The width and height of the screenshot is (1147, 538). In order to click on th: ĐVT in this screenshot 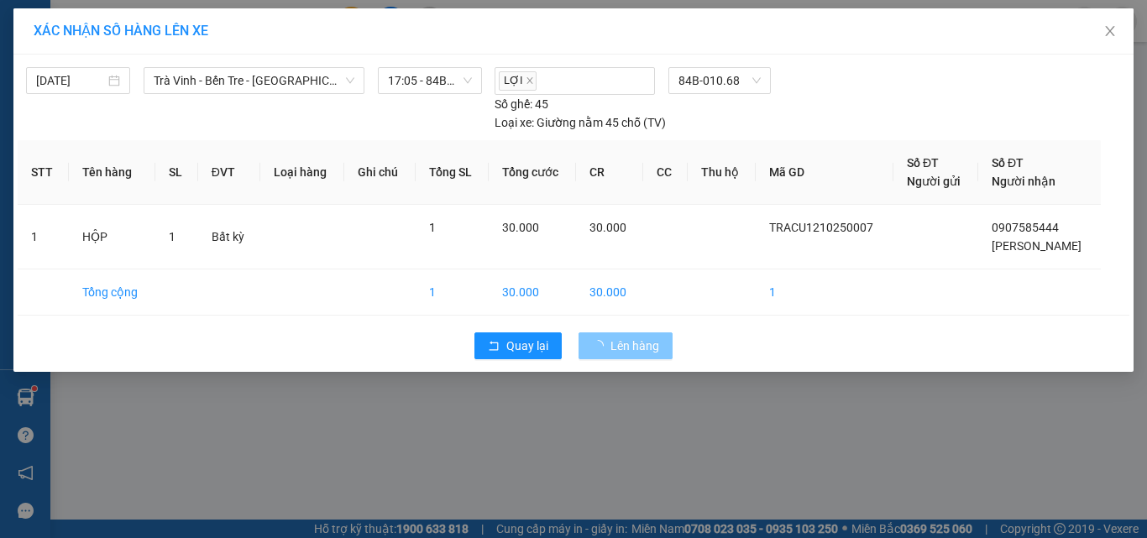, I will do `click(229, 172)`.